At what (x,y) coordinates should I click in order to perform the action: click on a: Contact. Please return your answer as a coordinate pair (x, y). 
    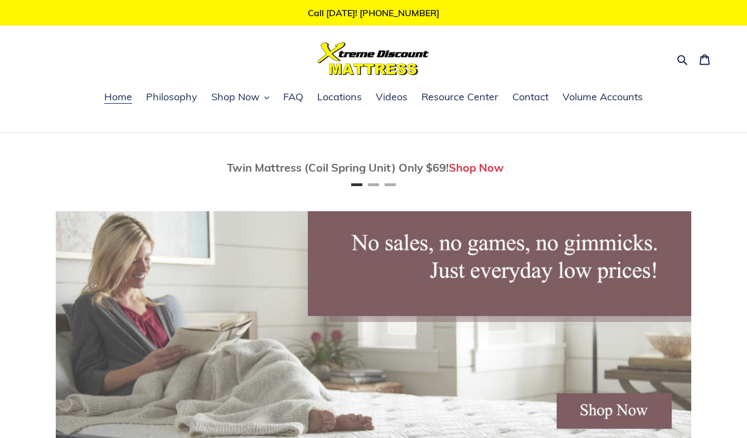
    Looking at the image, I should click on (530, 98).